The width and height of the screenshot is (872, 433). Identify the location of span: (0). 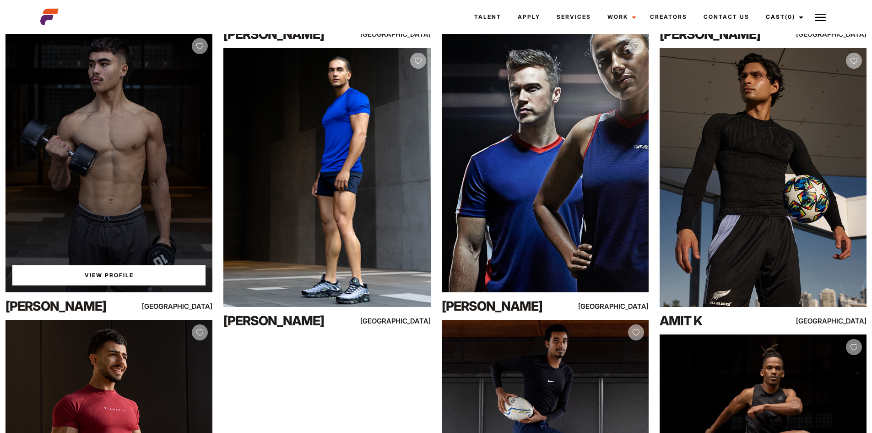
(790, 16).